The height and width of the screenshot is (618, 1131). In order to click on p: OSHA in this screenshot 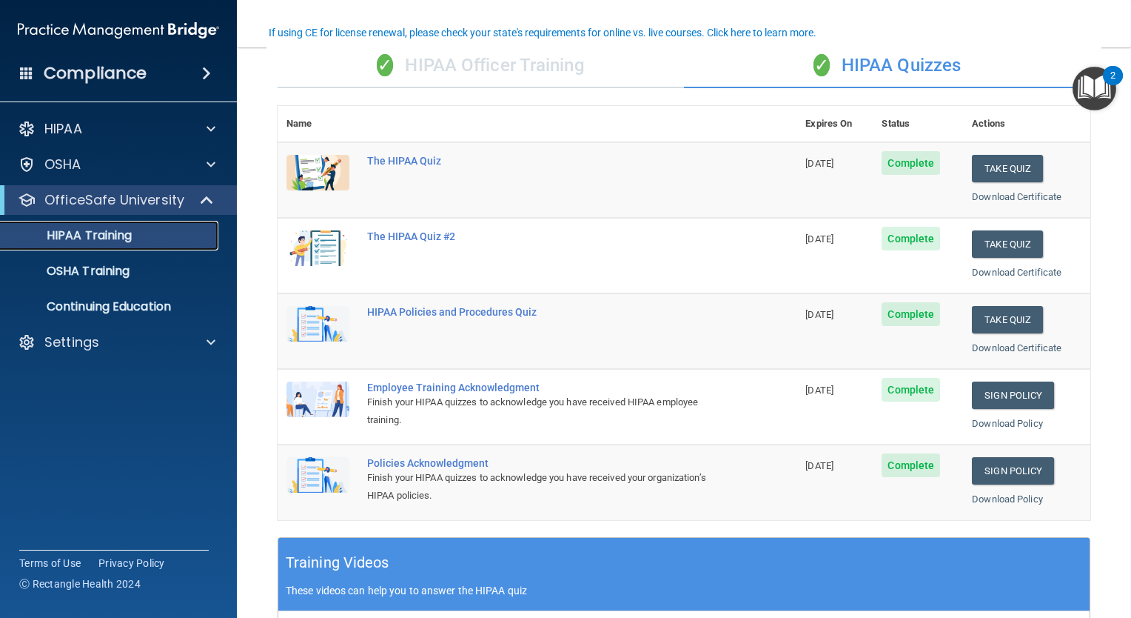, I will do `click(63, 164)`.